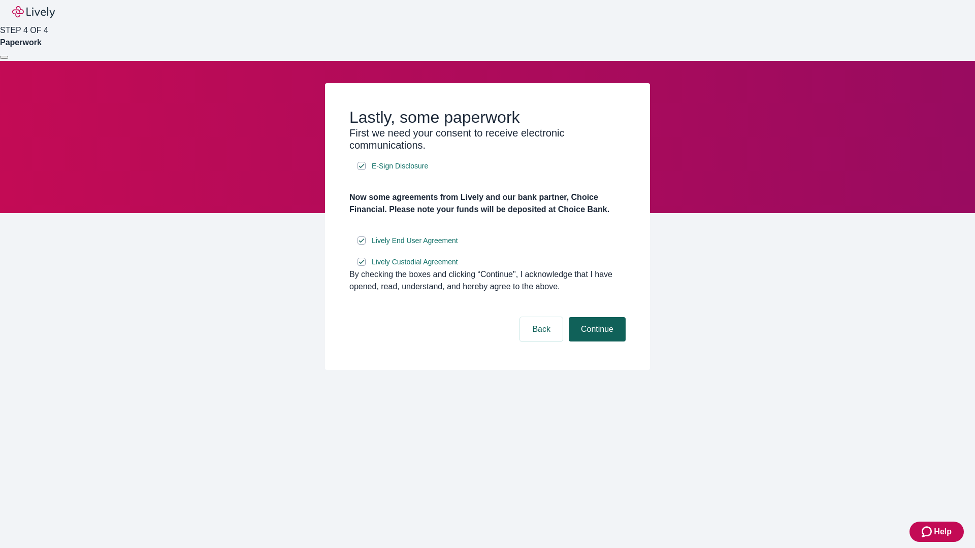 The image size is (975, 548). What do you see at coordinates (487, 281) in the screenshot?
I see `div: By checking the boxes and clicking “Continue", I acknowledge that I have opened, read, understand...` at bounding box center [487, 281].